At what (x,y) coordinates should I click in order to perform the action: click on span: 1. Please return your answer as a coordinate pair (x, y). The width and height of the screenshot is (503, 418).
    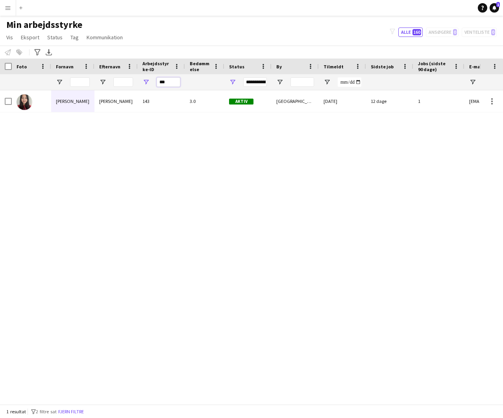
    Looking at the image, I should click on (498, 4).